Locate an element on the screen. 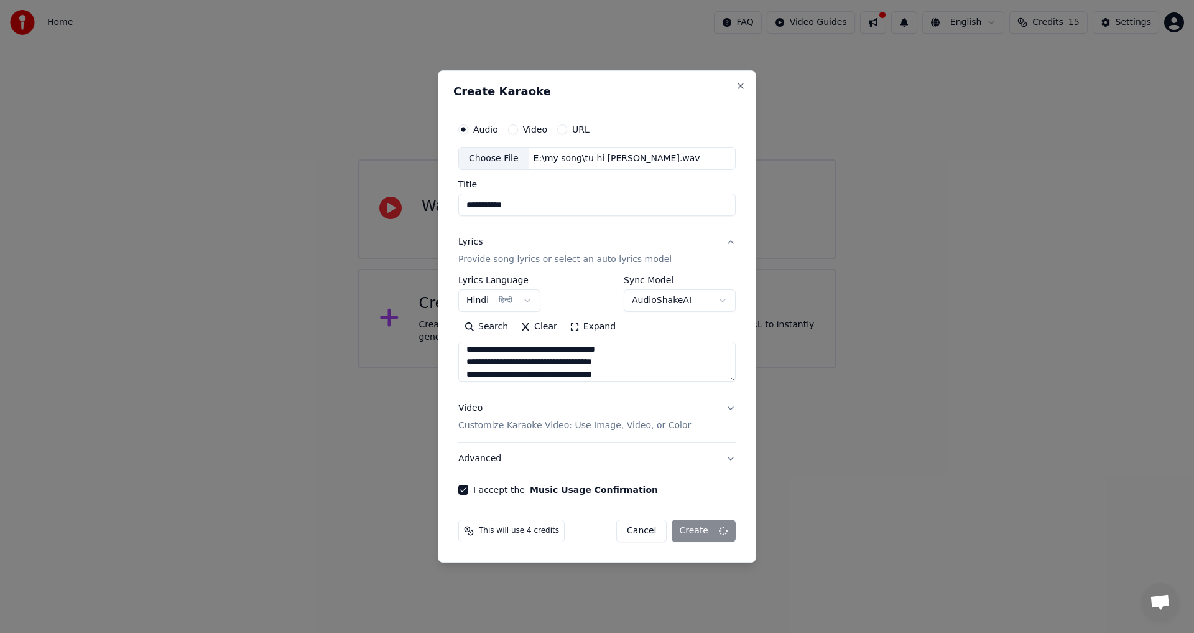 This screenshot has width=1194, height=633. label: Audio is located at coordinates (486, 129).